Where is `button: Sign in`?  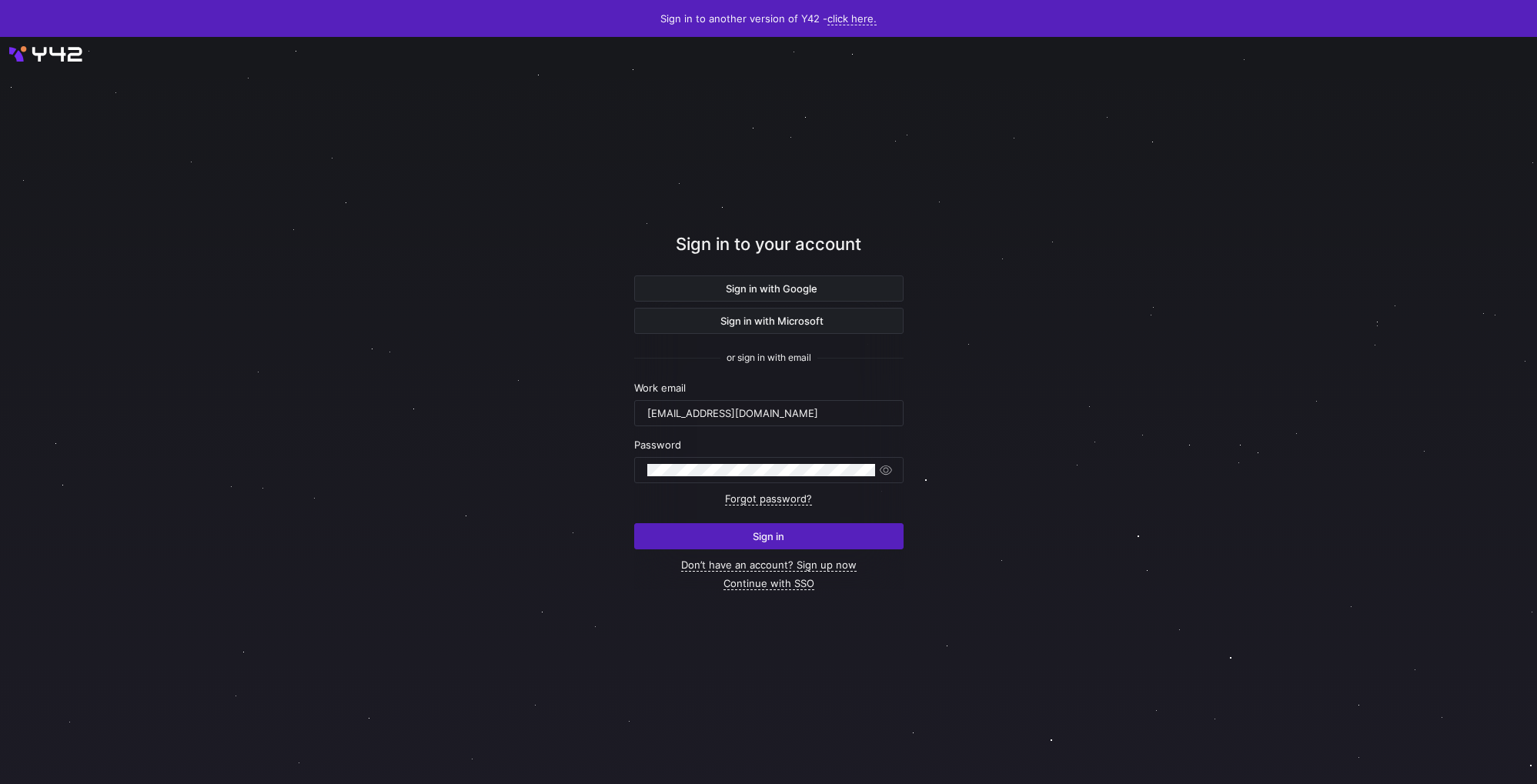
button: Sign in is located at coordinates (768, 537).